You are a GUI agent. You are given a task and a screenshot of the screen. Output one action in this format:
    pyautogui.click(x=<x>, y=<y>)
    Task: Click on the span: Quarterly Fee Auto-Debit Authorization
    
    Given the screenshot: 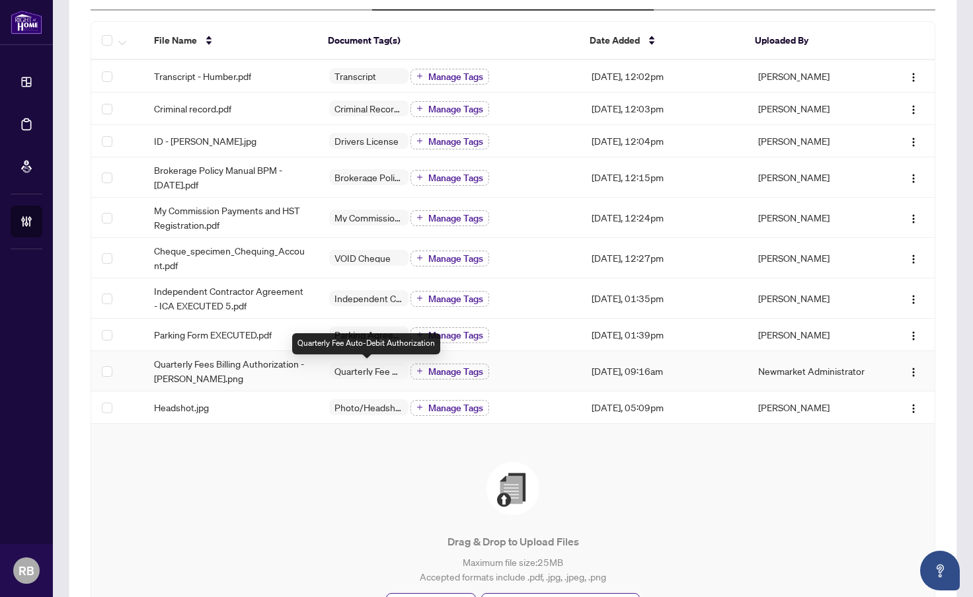 What is the action you would take?
    pyautogui.click(x=369, y=371)
    